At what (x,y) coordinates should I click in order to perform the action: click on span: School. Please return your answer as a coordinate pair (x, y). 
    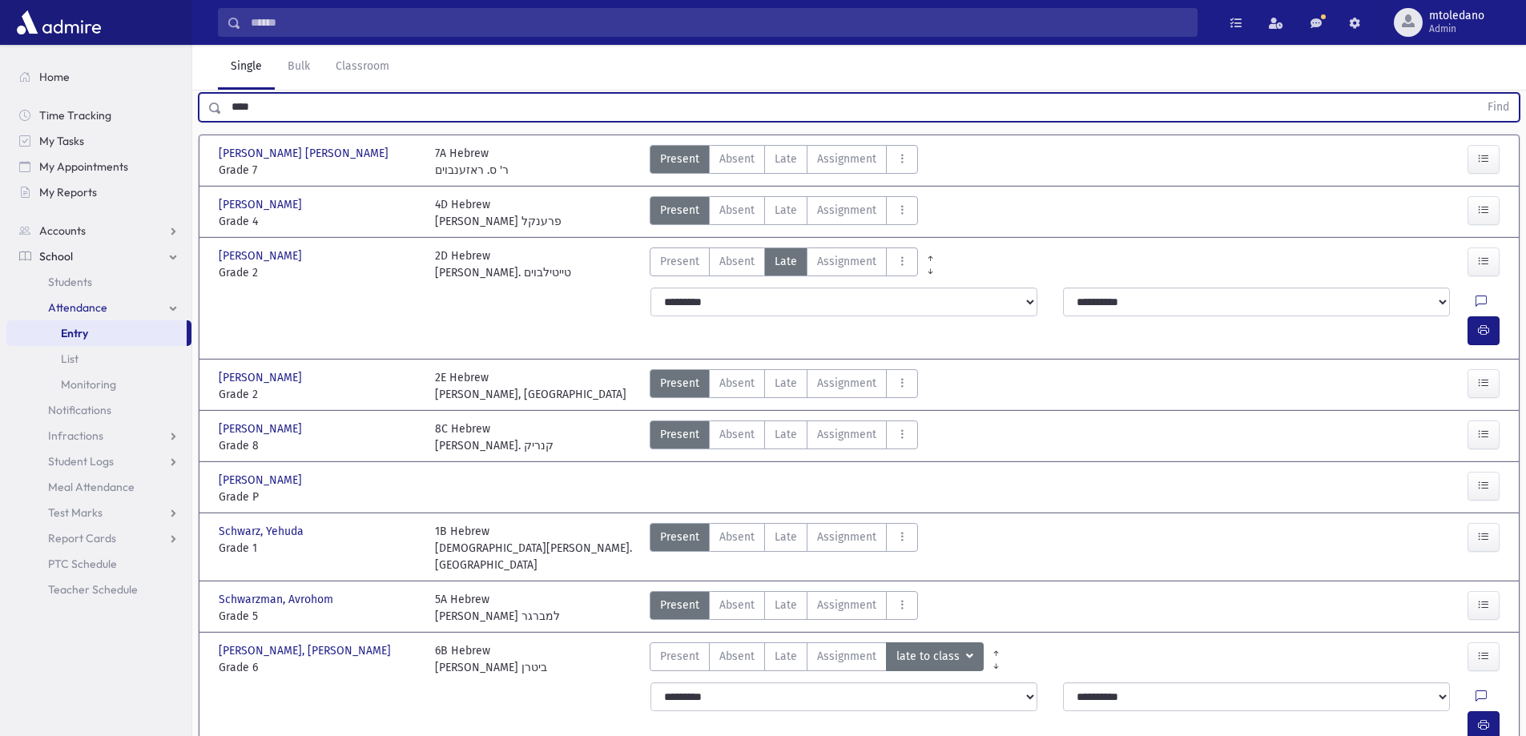
    Looking at the image, I should click on (56, 256).